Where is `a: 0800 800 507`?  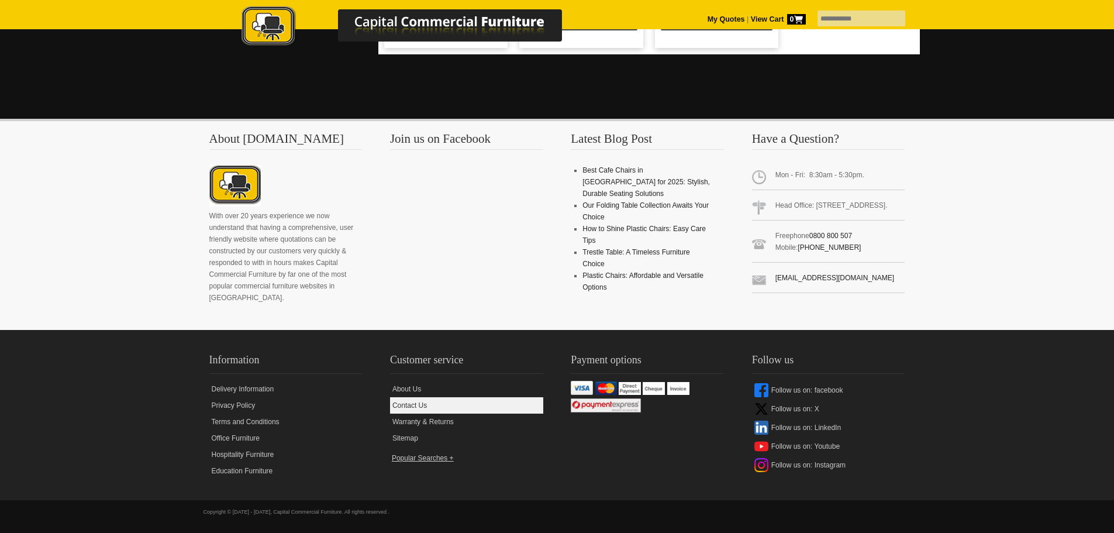
a: 0800 800 507 is located at coordinates (830, 236).